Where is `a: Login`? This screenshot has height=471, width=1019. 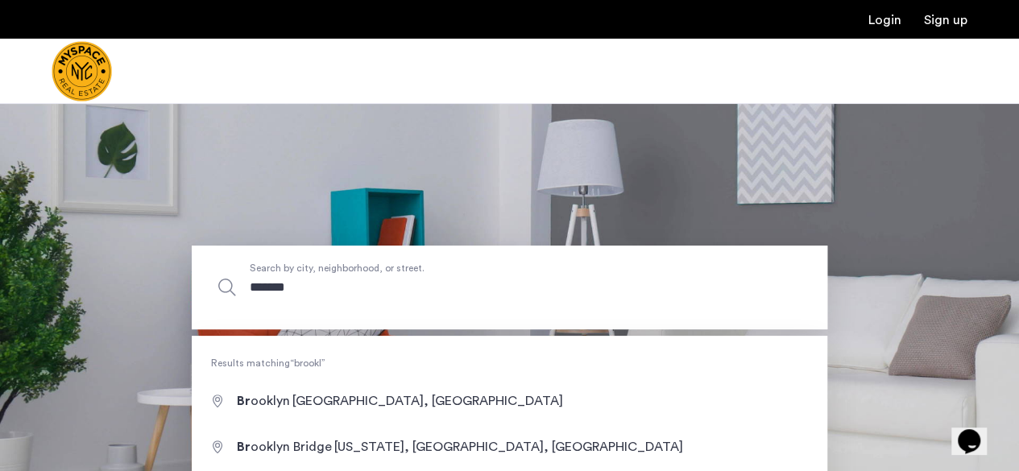
a: Login is located at coordinates (884, 20).